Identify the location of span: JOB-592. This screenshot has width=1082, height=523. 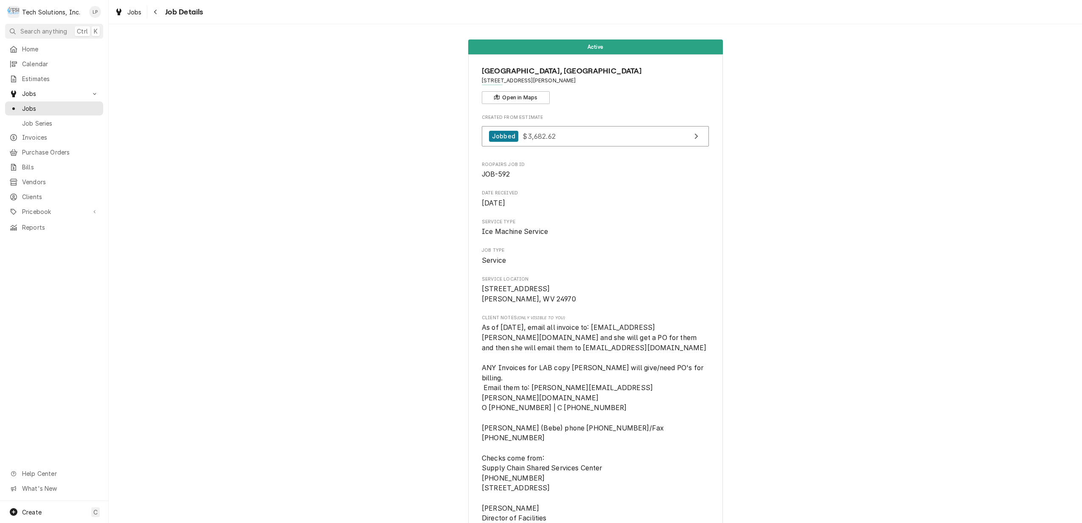
(496, 174).